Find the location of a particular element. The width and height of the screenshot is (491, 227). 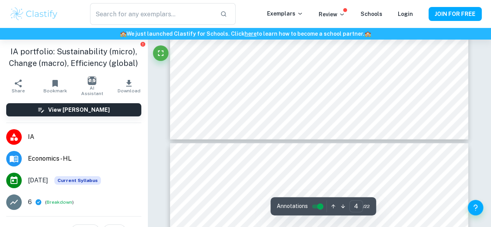

button: Bookmark is located at coordinates (55, 86).